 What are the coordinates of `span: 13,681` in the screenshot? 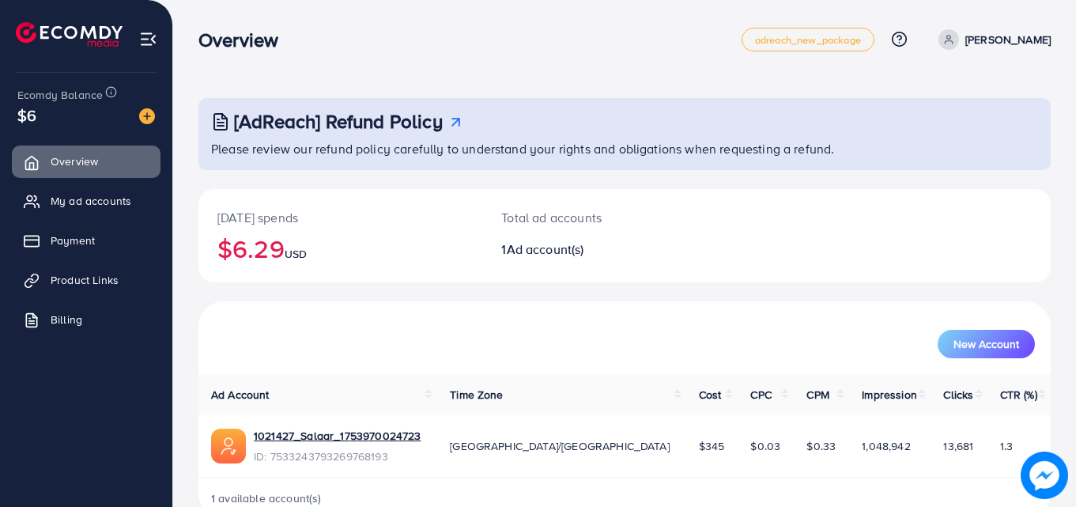 It's located at (958, 446).